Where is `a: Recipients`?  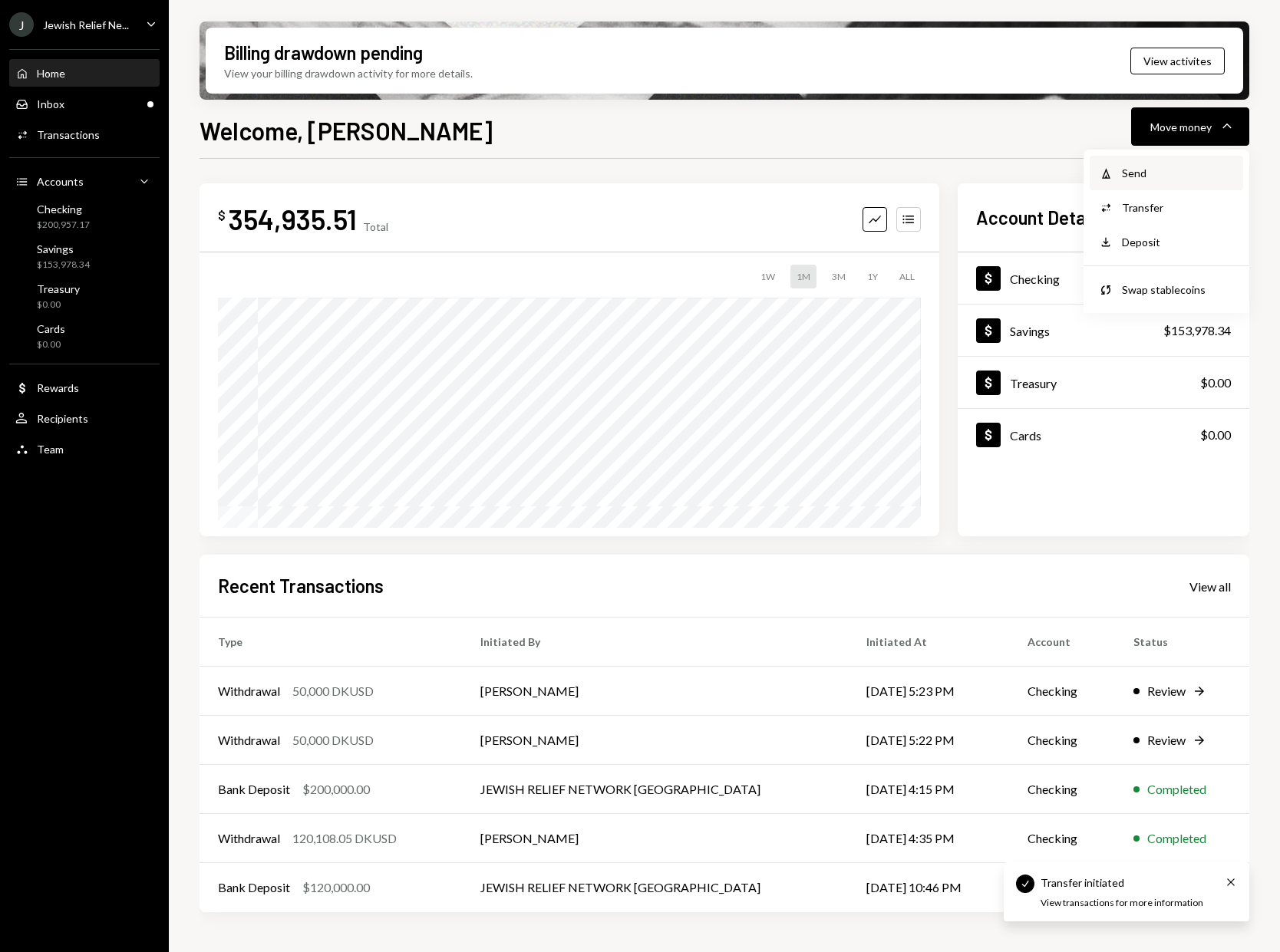
a: Recipients is located at coordinates (85, 418).